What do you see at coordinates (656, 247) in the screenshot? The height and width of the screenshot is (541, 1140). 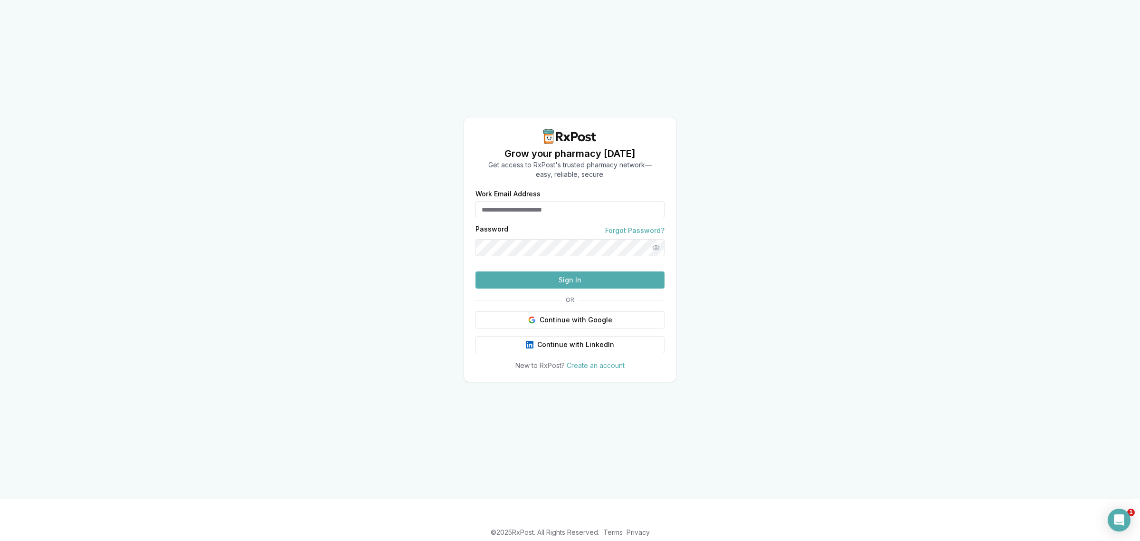 I see `button: Show password` at bounding box center [656, 247].